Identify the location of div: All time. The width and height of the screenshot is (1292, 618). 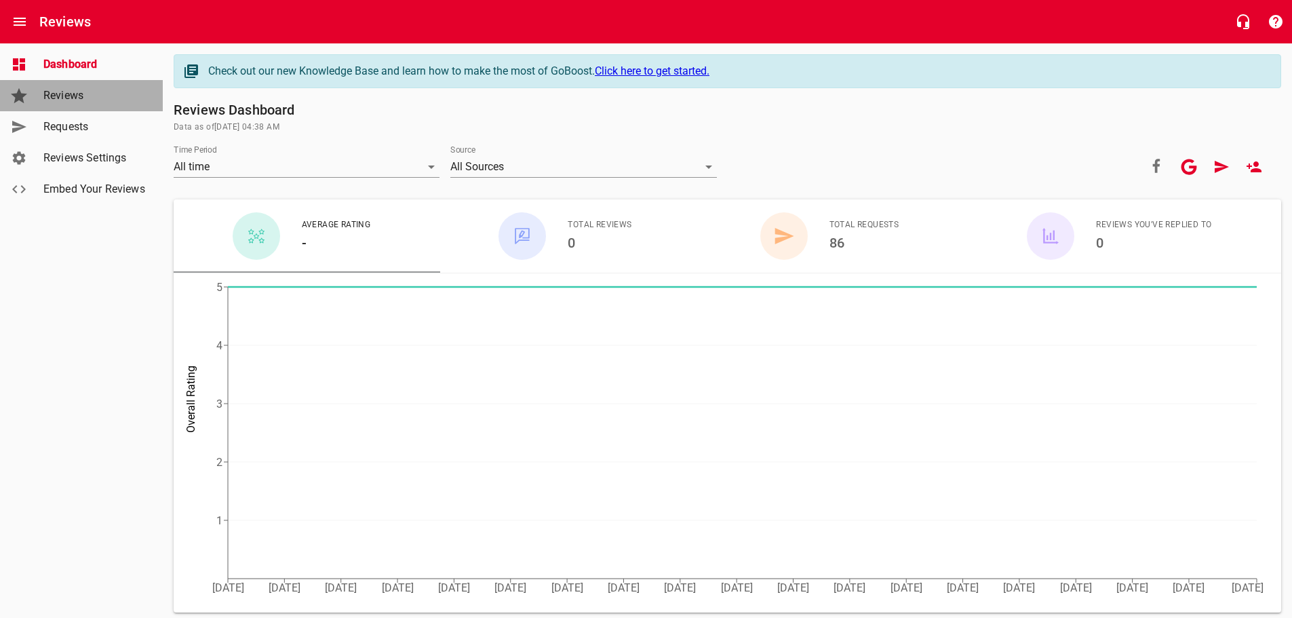
(307, 167).